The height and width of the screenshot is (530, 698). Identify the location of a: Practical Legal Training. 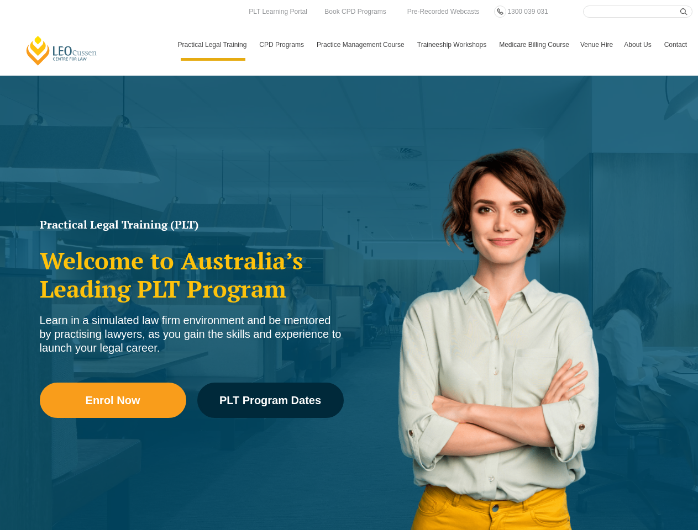
(213, 45).